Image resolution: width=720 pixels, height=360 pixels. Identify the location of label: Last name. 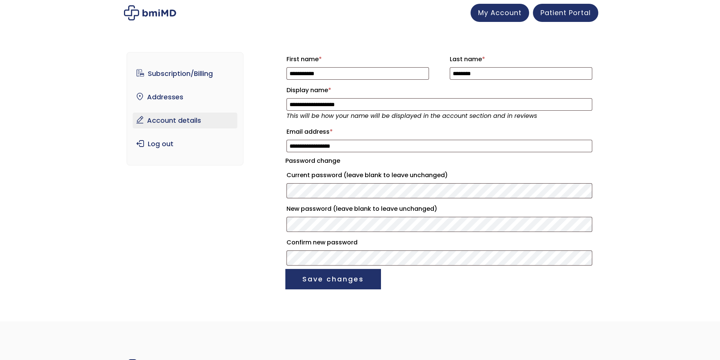
(521, 59).